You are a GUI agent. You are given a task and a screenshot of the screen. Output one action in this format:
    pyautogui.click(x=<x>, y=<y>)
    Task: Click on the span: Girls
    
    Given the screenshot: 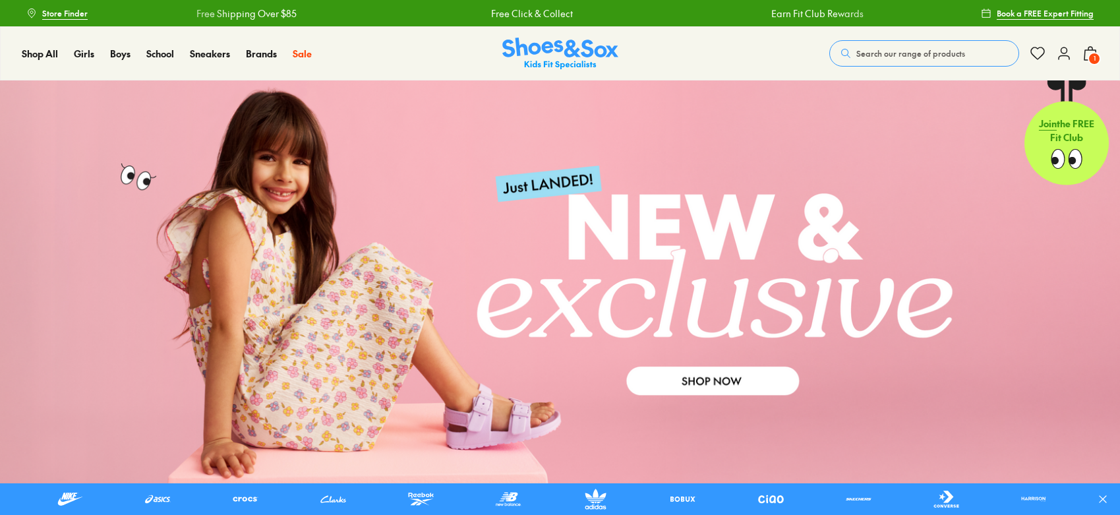 What is the action you would take?
    pyautogui.click(x=84, y=53)
    